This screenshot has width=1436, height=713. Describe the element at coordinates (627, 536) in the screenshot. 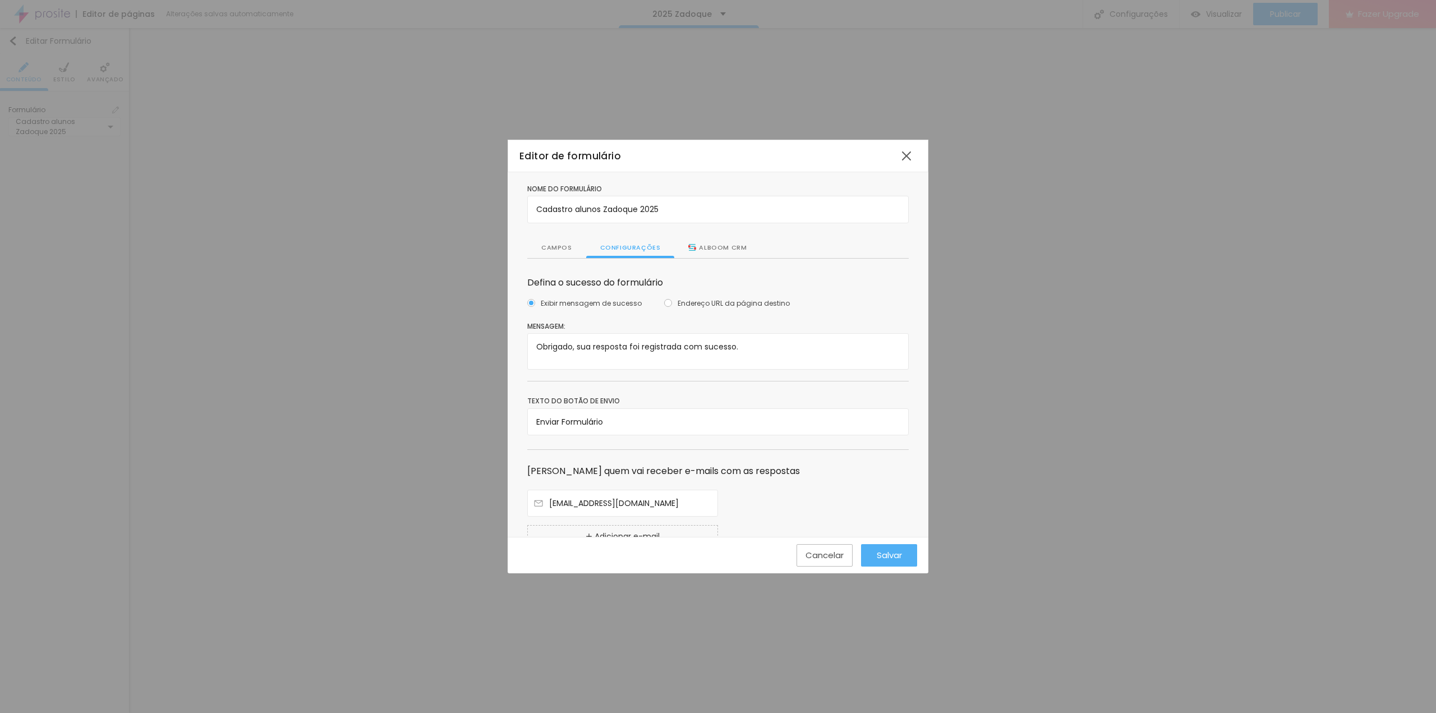

I see `span: Adicionar e-mail` at that location.